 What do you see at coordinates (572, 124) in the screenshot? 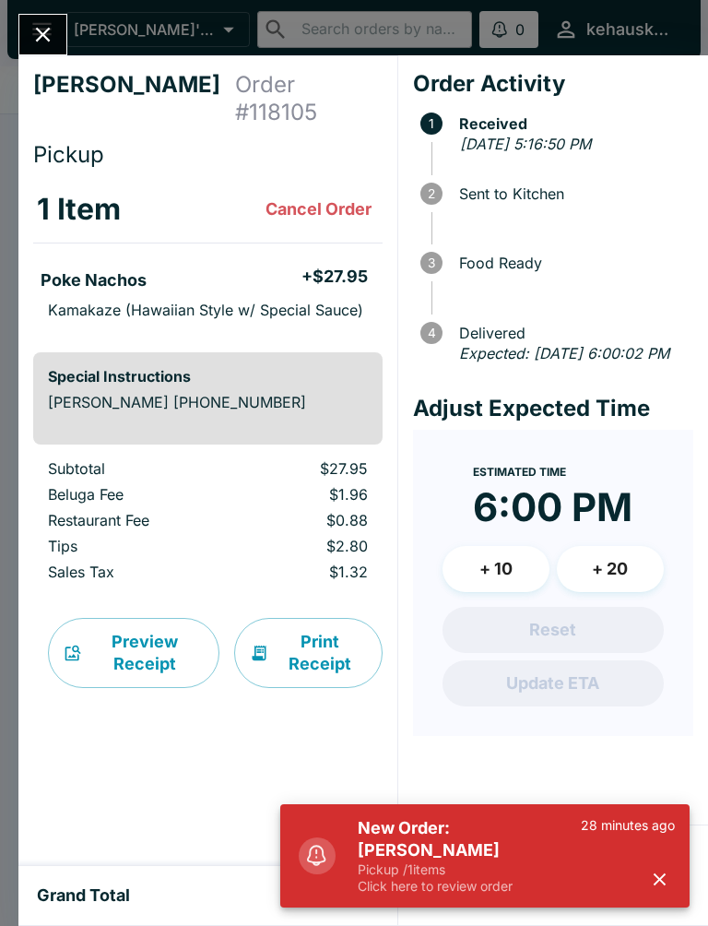
I see `span: Received` at bounding box center [572, 124].